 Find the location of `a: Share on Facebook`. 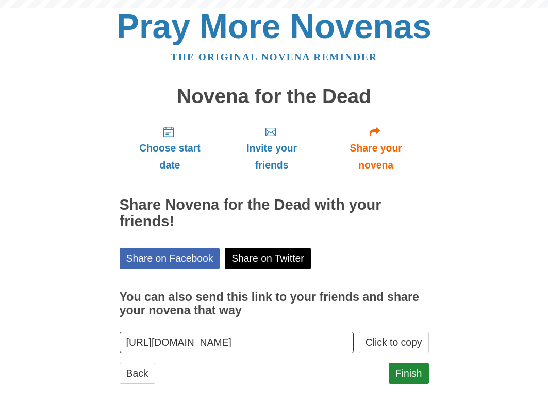

a: Share on Facebook is located at coordinates (170, 258).